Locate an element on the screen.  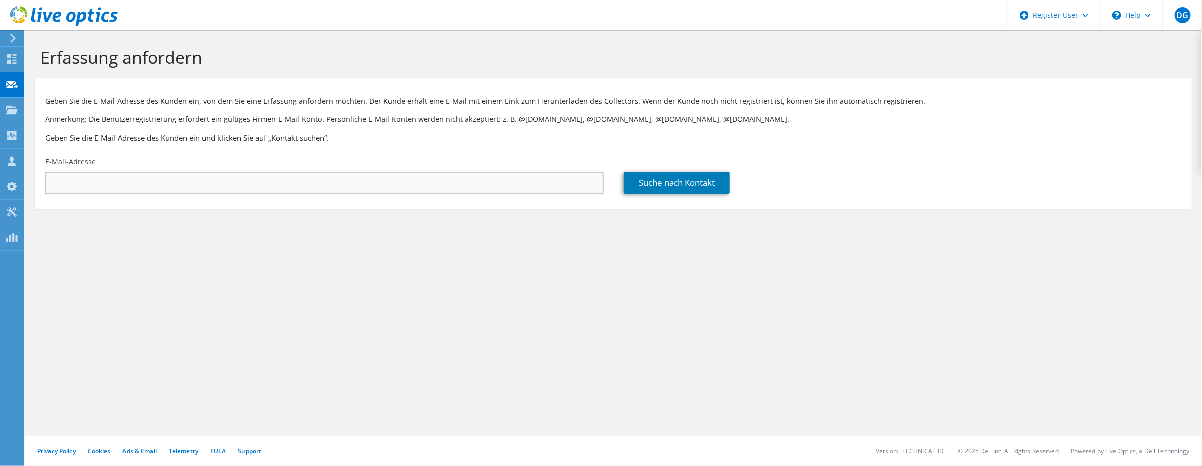
a: Cookies is located at coordinates (99, 451).